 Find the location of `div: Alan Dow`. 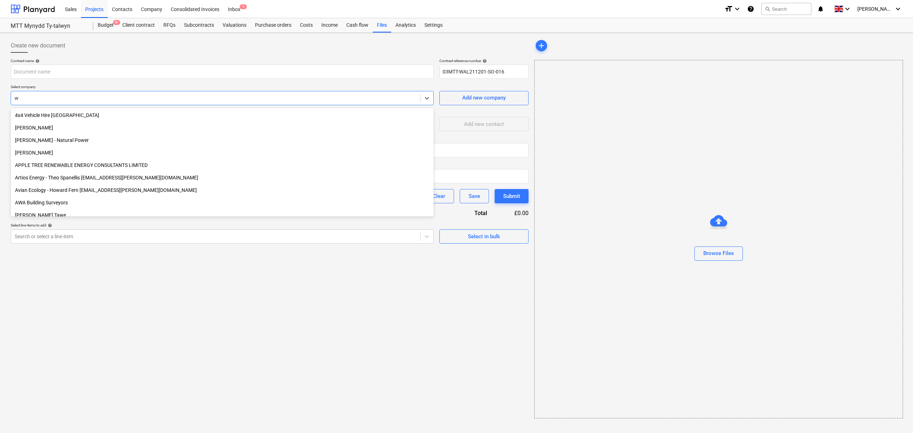

div: Alan Dow is located at coordinates (222, 128).